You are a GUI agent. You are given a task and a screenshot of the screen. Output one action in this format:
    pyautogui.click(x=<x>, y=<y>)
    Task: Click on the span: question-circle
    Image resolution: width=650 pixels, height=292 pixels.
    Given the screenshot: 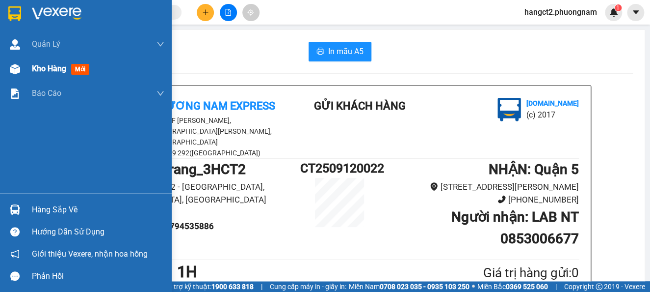 What is the action you would take?
    pyautogui.click(x=15, y=231)
    